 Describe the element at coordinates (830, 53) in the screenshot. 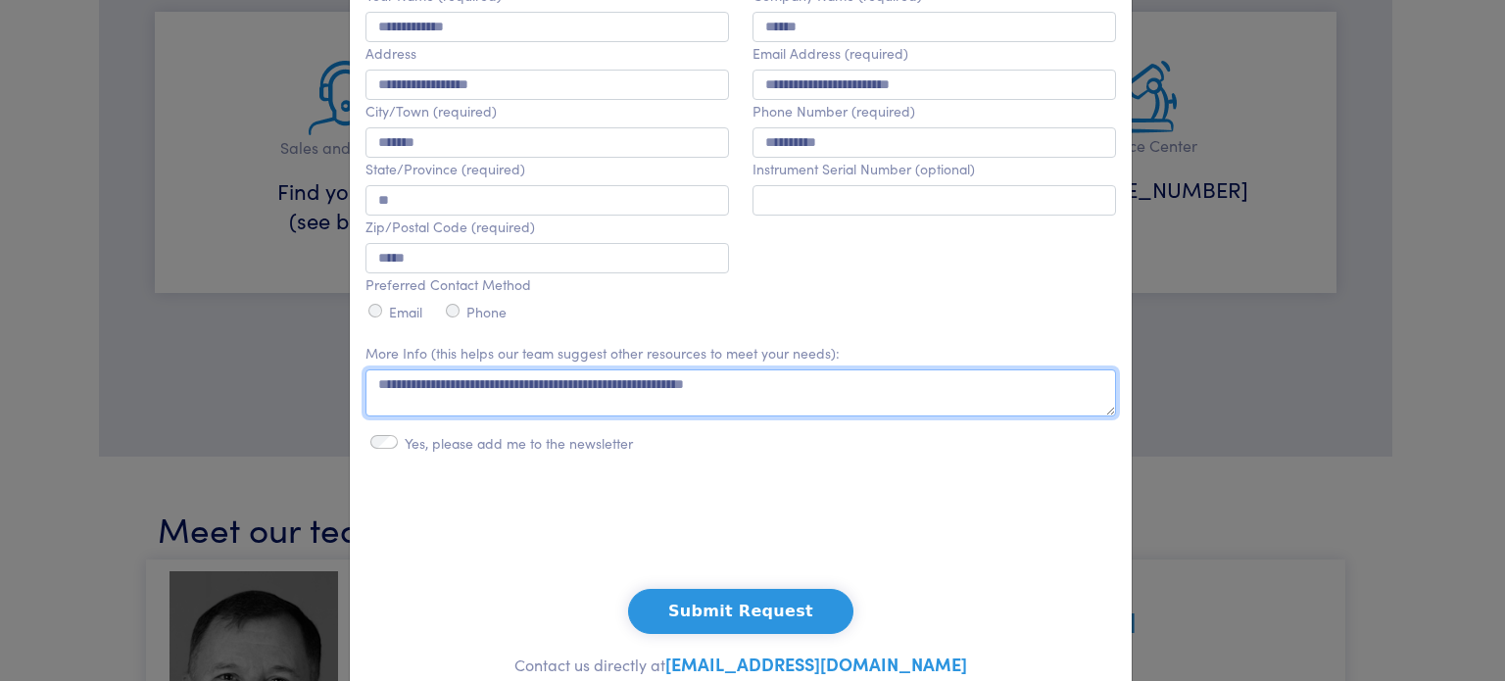

I see `label: Email Address (required)` at that location.